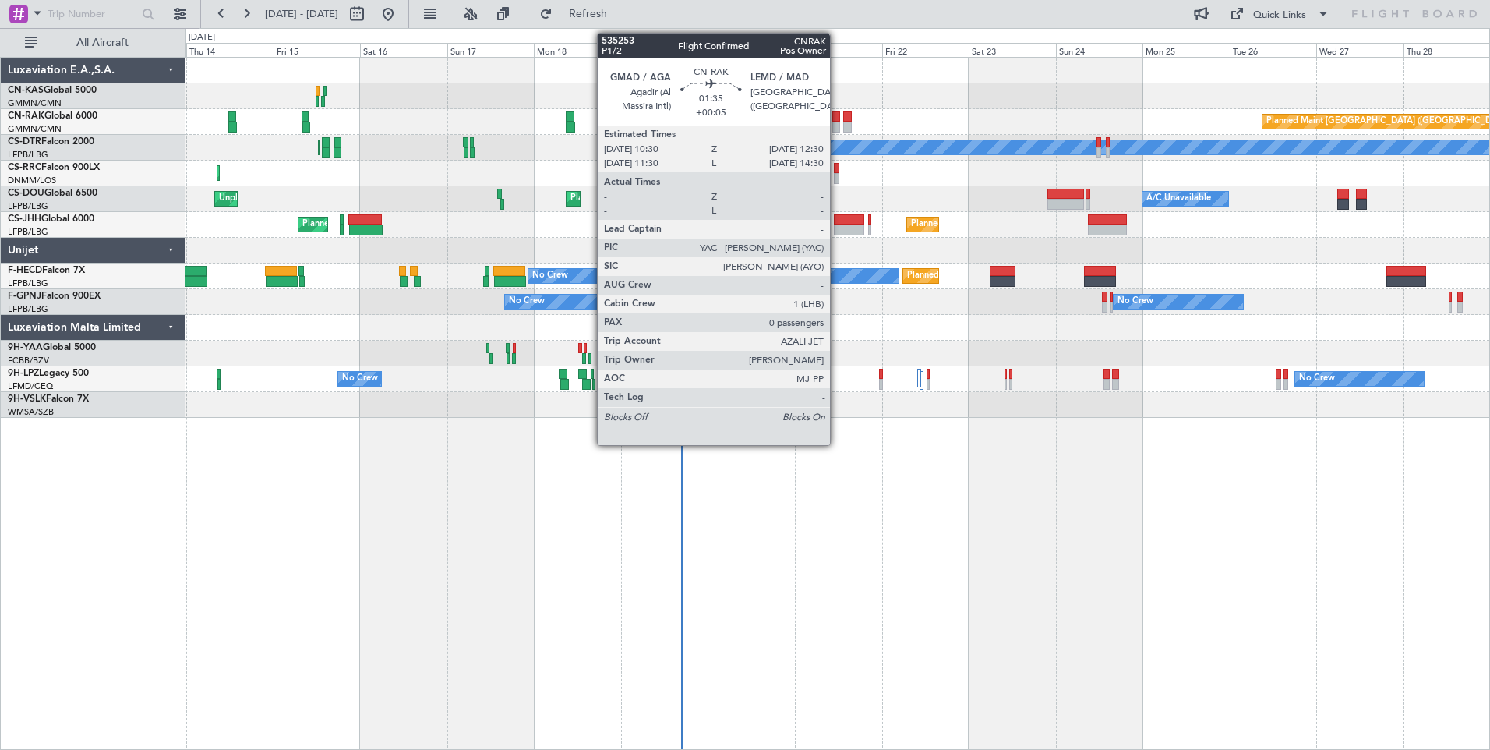 This screenshot has width=1490, height=750. I want to click on a: 9H-YAAGlobal 5000, so click(51, 348).